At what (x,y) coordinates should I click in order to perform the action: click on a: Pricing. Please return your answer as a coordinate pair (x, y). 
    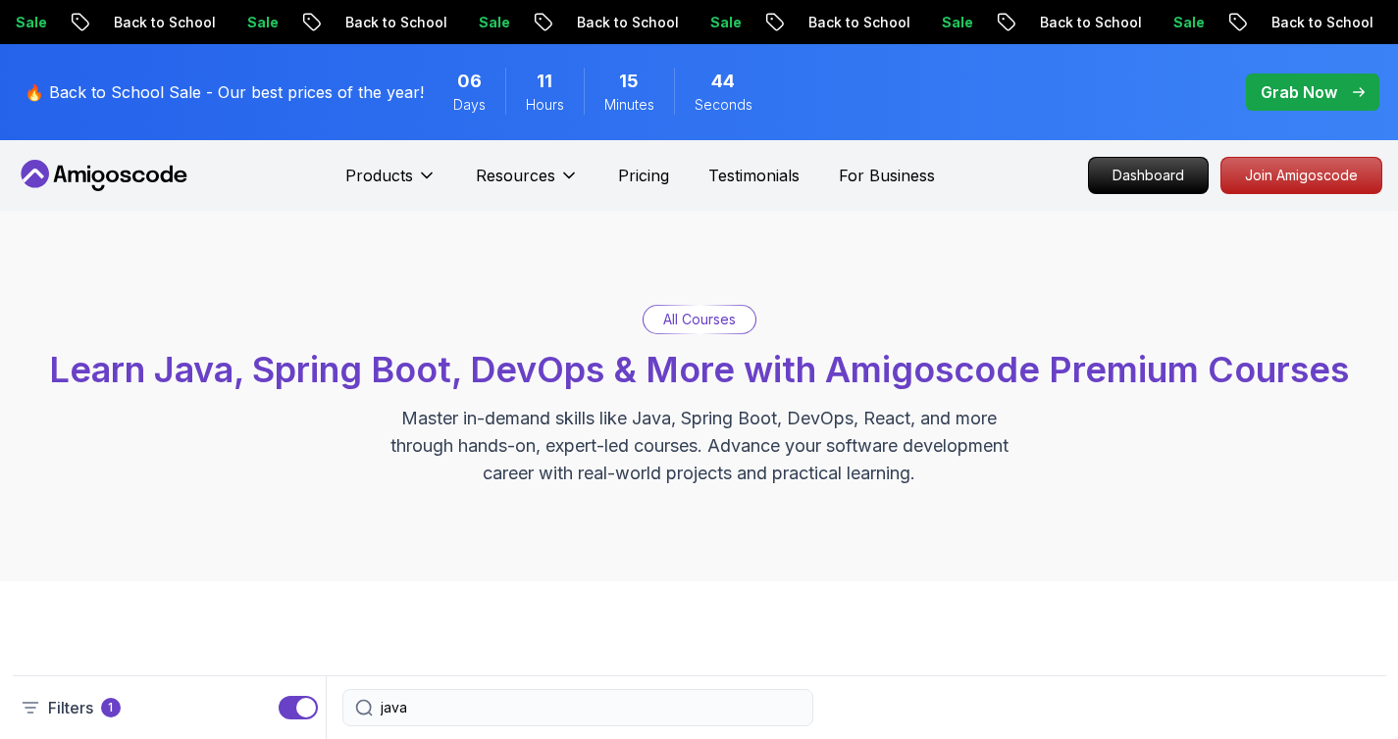
    Looking at the image, I should click on (643, 176).